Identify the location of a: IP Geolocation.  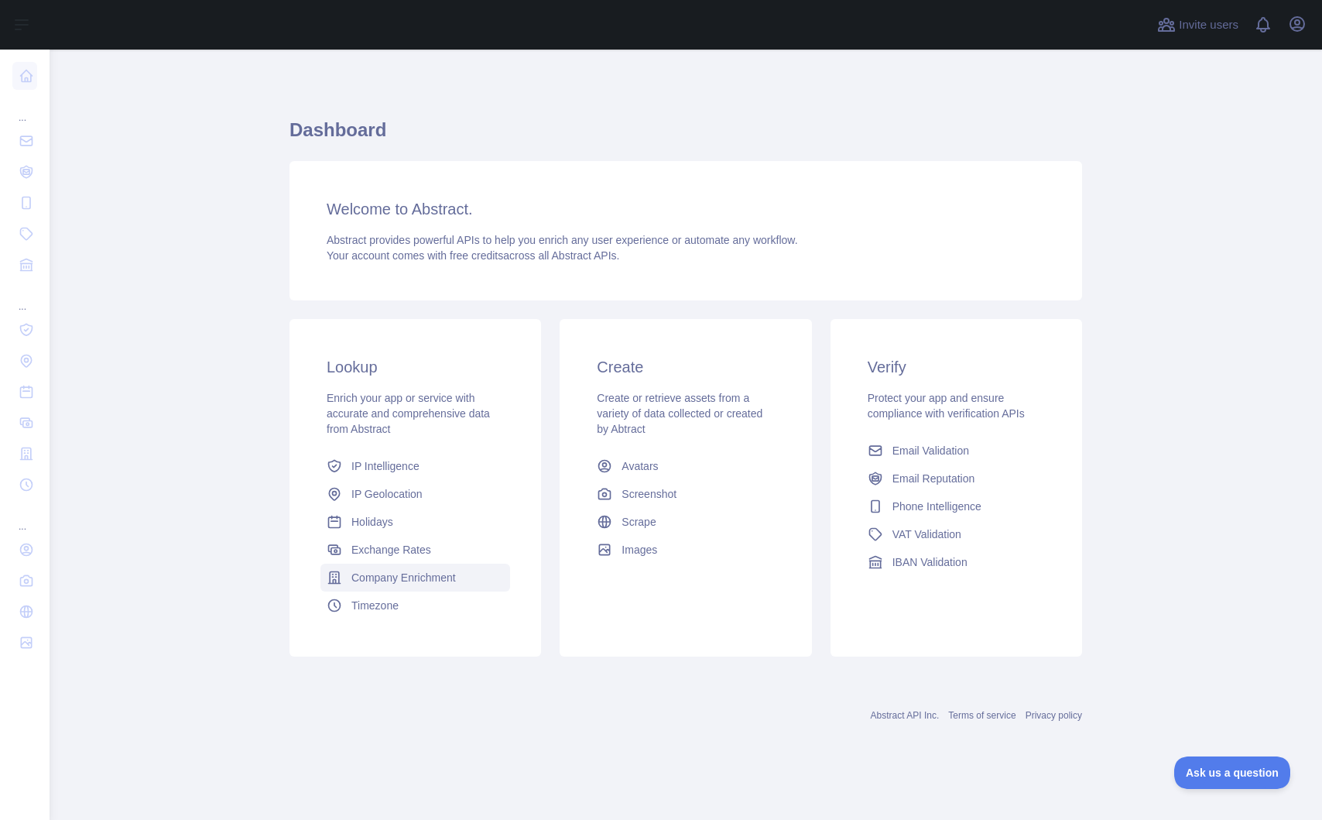
(415, 494).